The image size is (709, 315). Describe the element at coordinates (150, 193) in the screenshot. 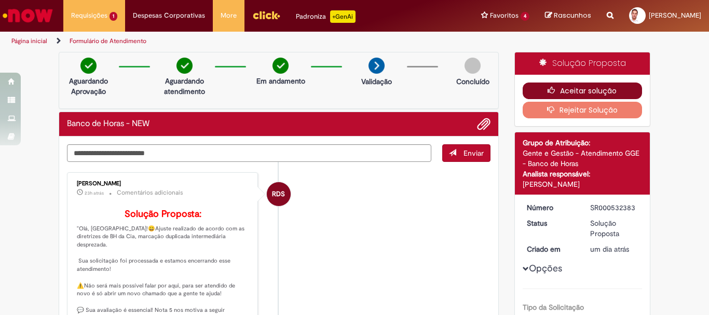

I see `small: Comentários adicionais` at that location.